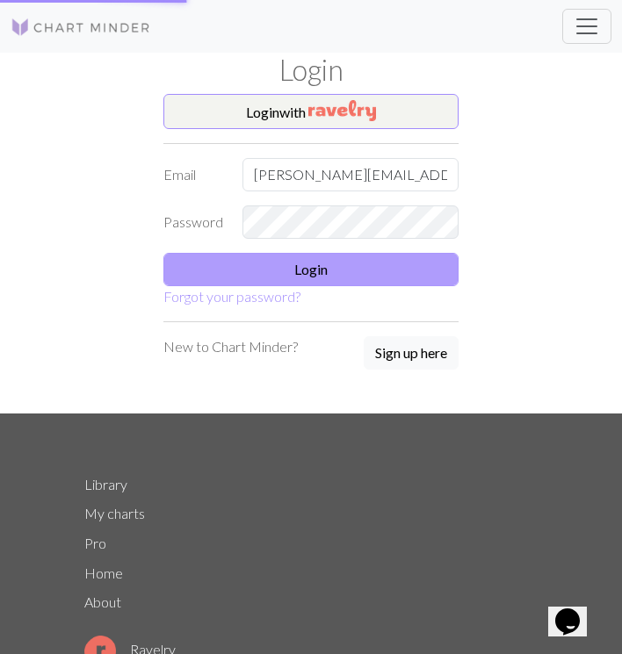 Image resolution: width=622 pixels, height=654 pixels. What do you see at coordinates (311, 112) in the screenshot?
I see `button: Loginwith` at bounding box center [311, 112].